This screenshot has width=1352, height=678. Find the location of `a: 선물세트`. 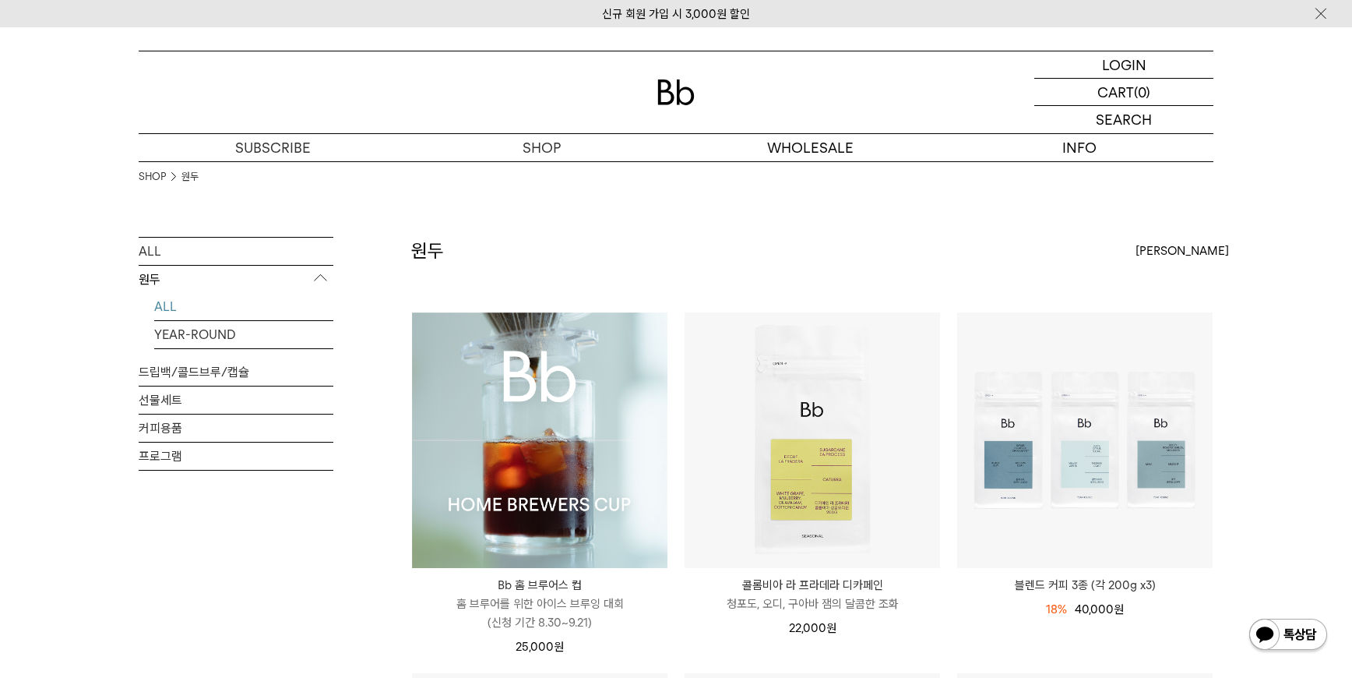

a: 선물세트 is located at coordinates (236, 400).